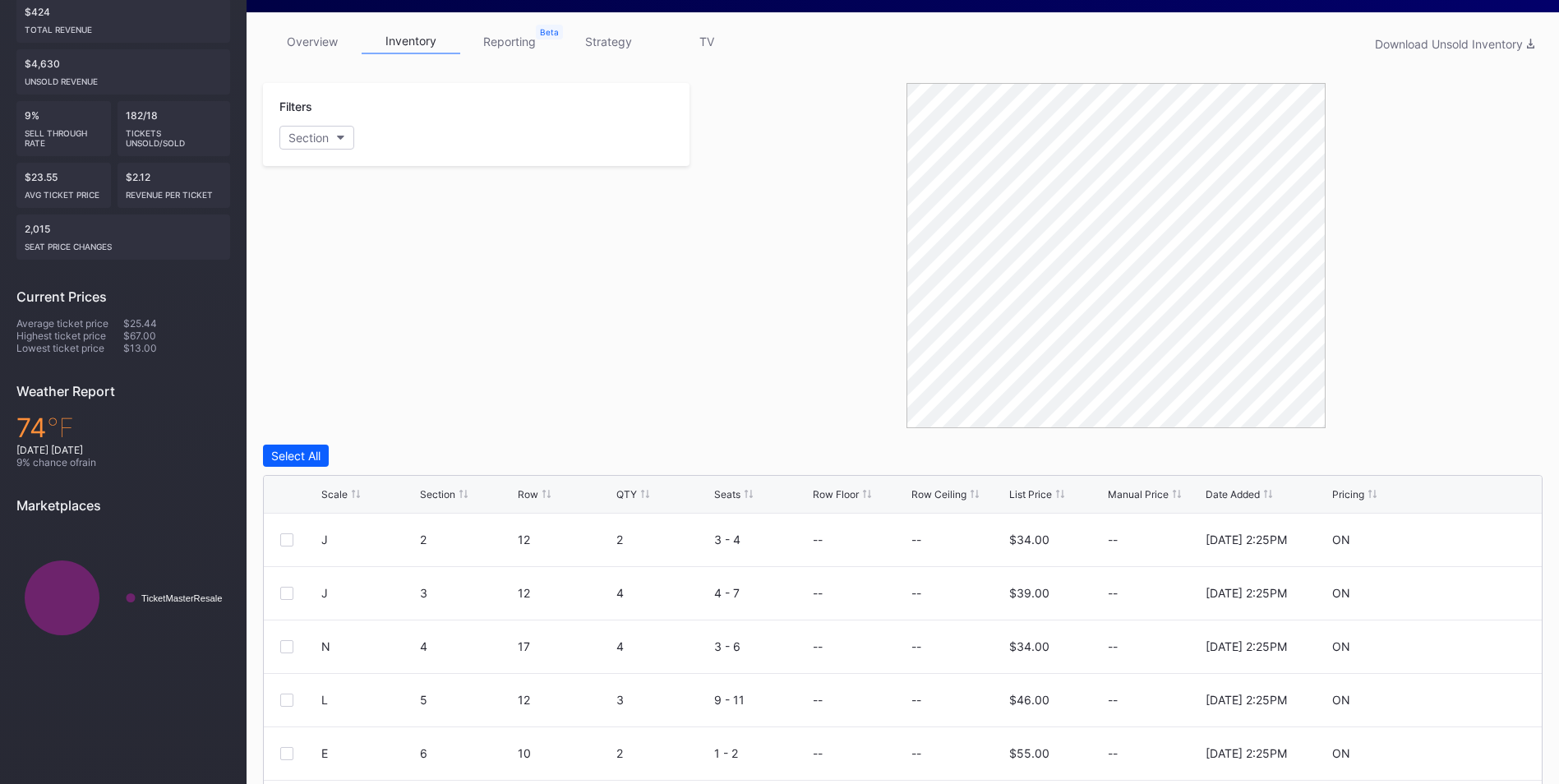 This screenshot has width=1559, height=784. What do you see at coordinates (467, 699) in the screenshot?
I see `div: 5` at bounding box center [467, 699].